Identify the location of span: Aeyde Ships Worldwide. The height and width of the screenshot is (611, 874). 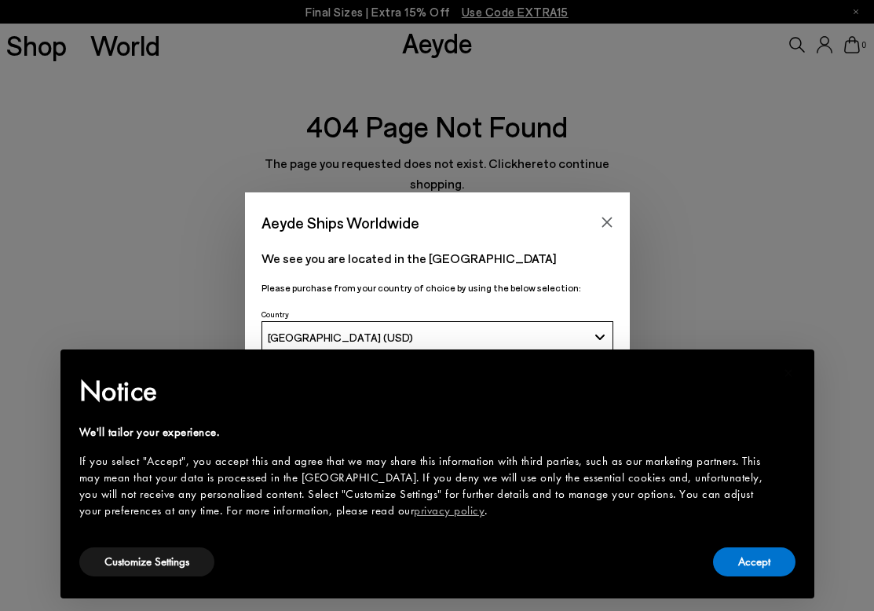
(340, 222).